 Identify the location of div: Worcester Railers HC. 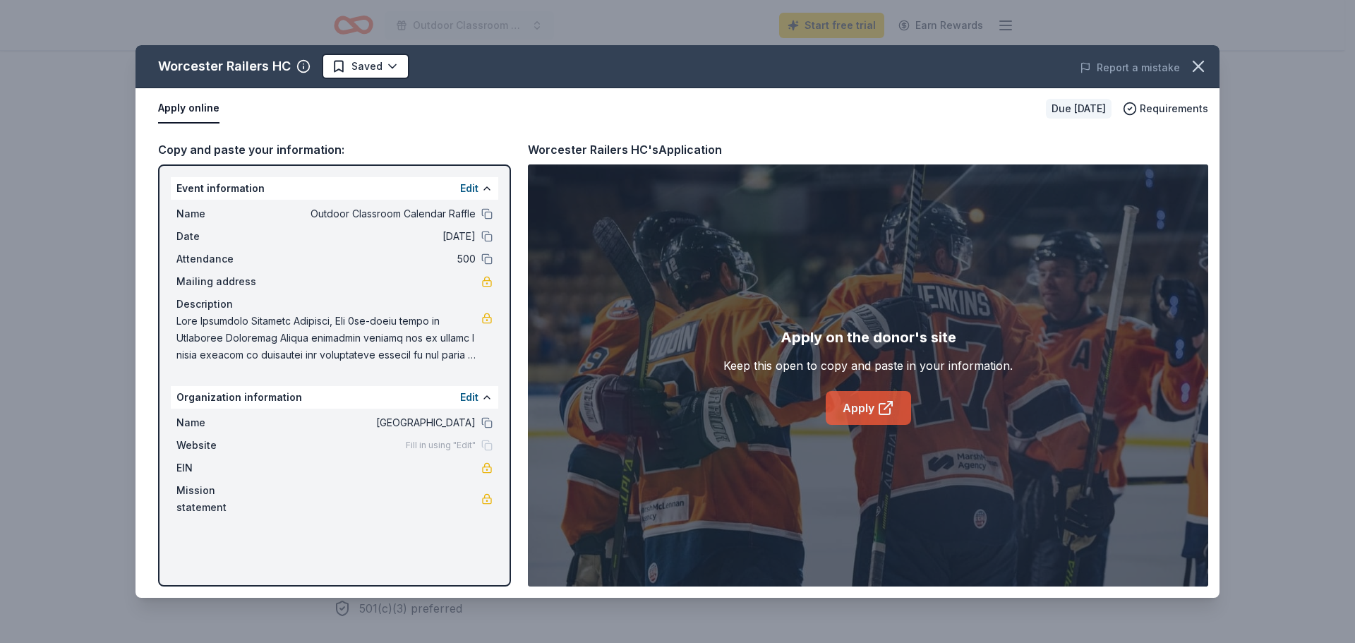
(224, 66).